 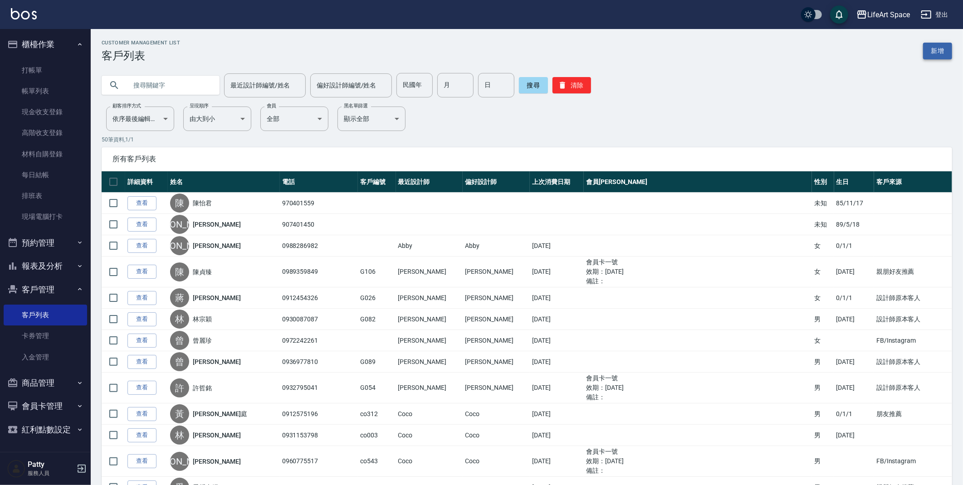 I want to click on a: 打帳單, so click(x=45, y=70).